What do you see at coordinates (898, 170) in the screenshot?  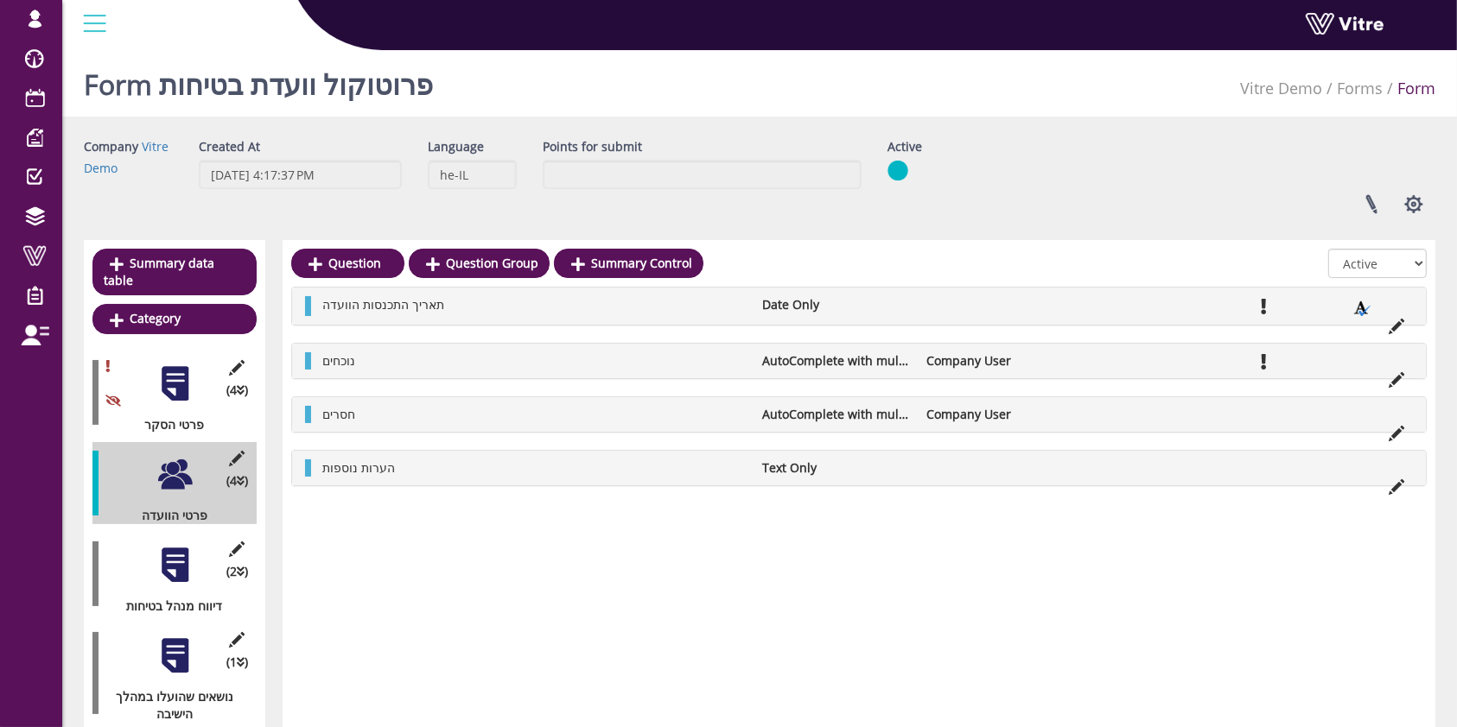 I see `img: yes` at bounding box center [898, 170].